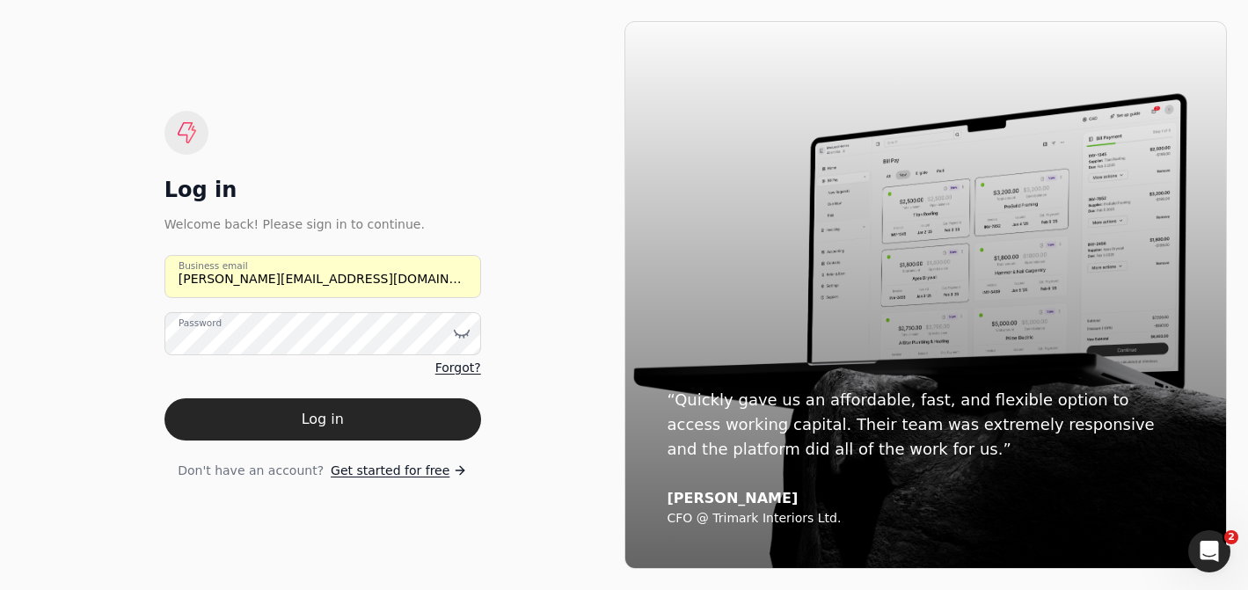  Describe the element at coordinates (200, 323) in the screenshot. I see `label: Password` at that location.